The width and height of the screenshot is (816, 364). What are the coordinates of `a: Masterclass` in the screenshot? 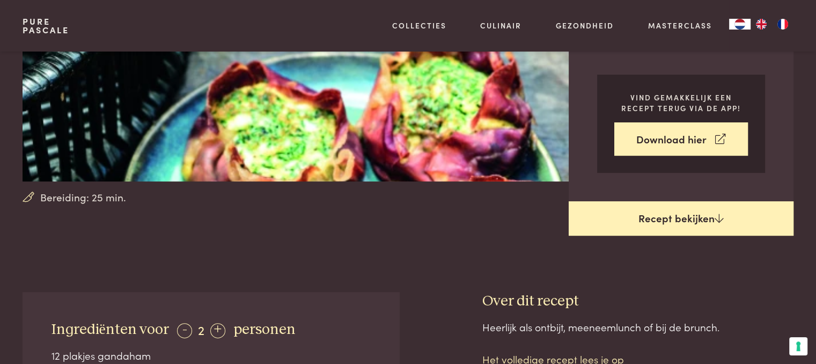 It's located at (679, 25).